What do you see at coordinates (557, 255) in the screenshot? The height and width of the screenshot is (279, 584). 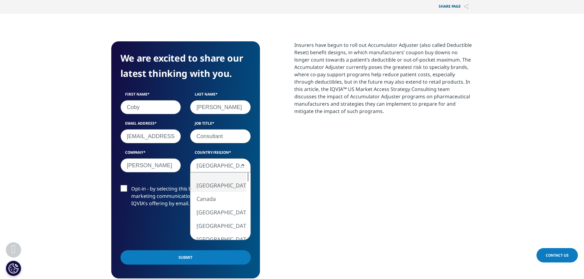 I see `span: Contact Us` at bounding box center [557, 255].